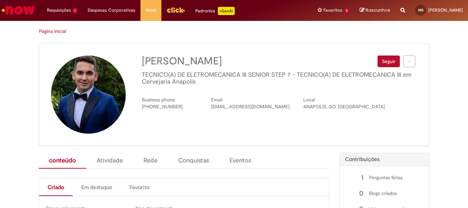  What do you see at coordinates (380, 193) in the screenshot?
I see `span: Blogs criados` at bounding box center [380, 193].